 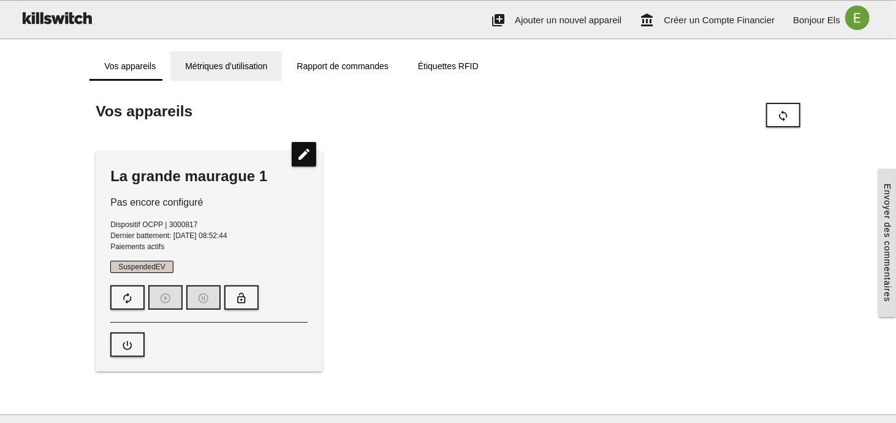 What do you see at coordinates (241, 298) in the screenshot?
I see `button: lock_open` at bounding box center [241, 298].